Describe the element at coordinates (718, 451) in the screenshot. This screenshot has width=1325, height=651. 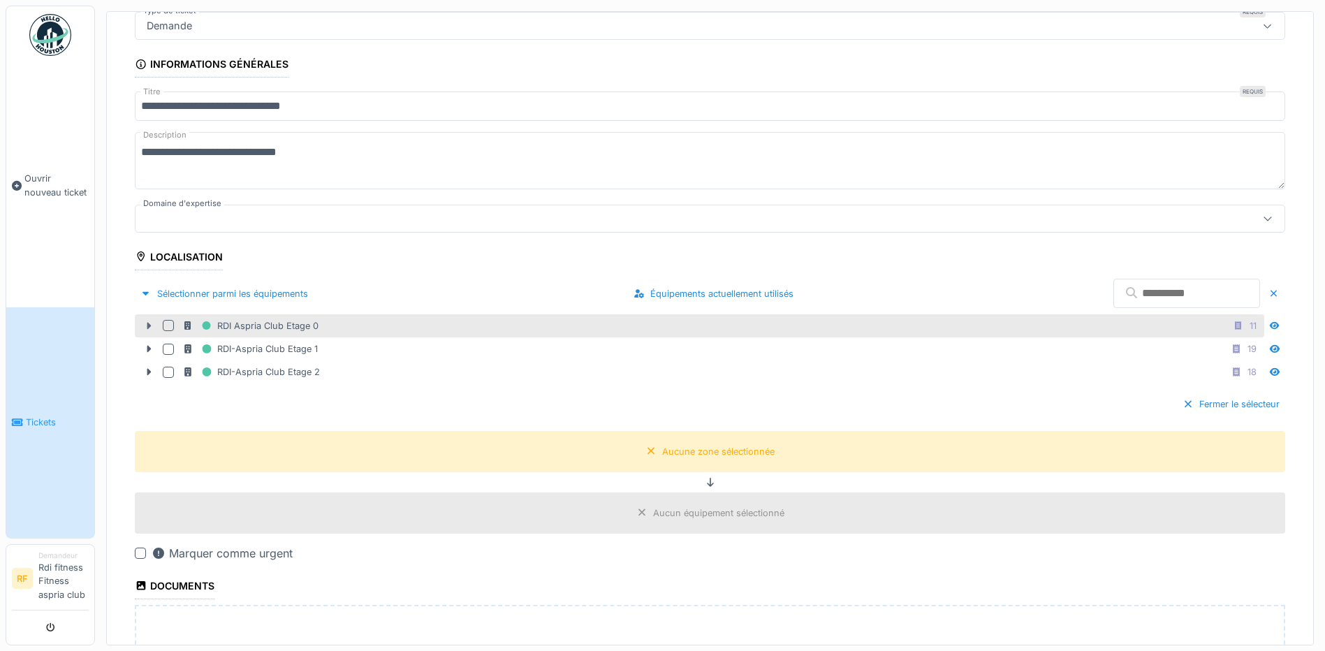
I see `div: Aucune zone sélectionnée` at that location.